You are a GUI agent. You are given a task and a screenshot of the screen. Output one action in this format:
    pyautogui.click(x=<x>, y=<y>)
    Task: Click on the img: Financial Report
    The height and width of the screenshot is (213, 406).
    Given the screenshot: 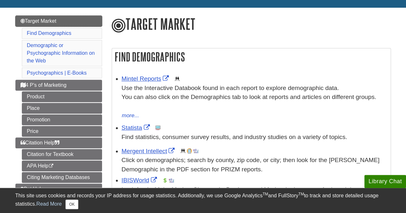 What is the action you would take?
    pyautogui.click(x=165, y=181)
    